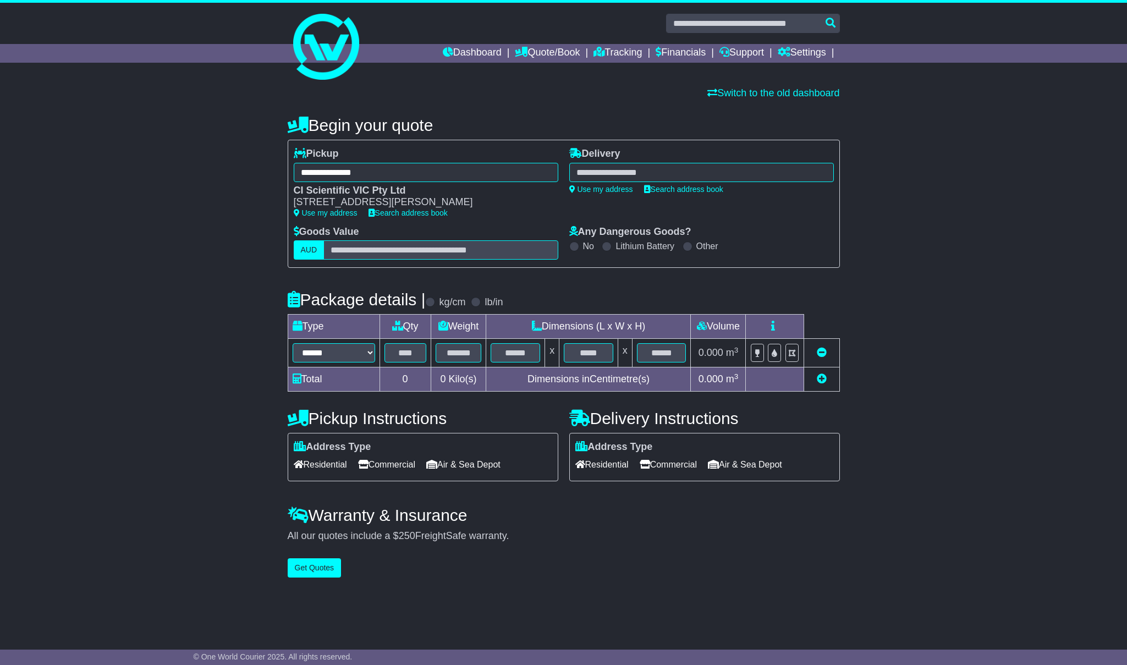 This screenshot has height=665, width=1127. I want to click on td: Kilo(s), so click(458, 380).